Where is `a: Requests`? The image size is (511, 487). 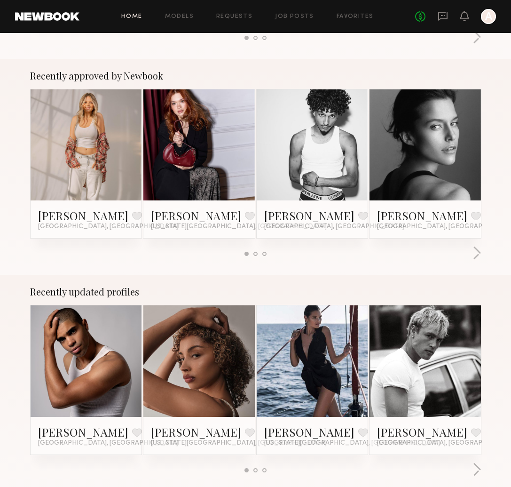 a: Requests is located at coordinates (234, 16).